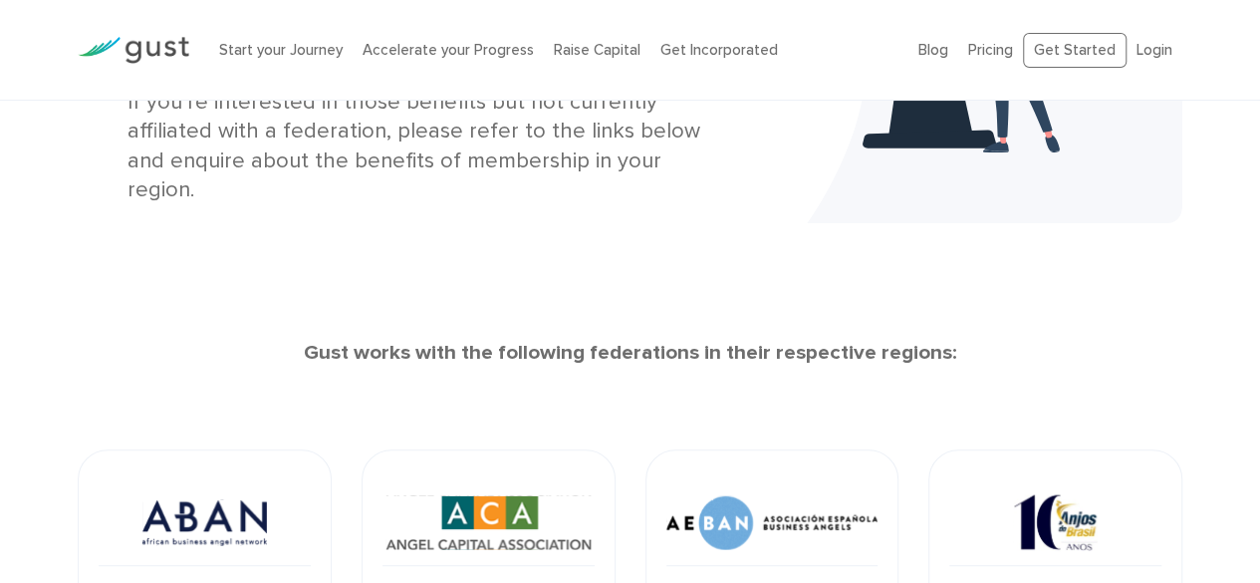  I want to click on img: Aeban, so click(772, 522).